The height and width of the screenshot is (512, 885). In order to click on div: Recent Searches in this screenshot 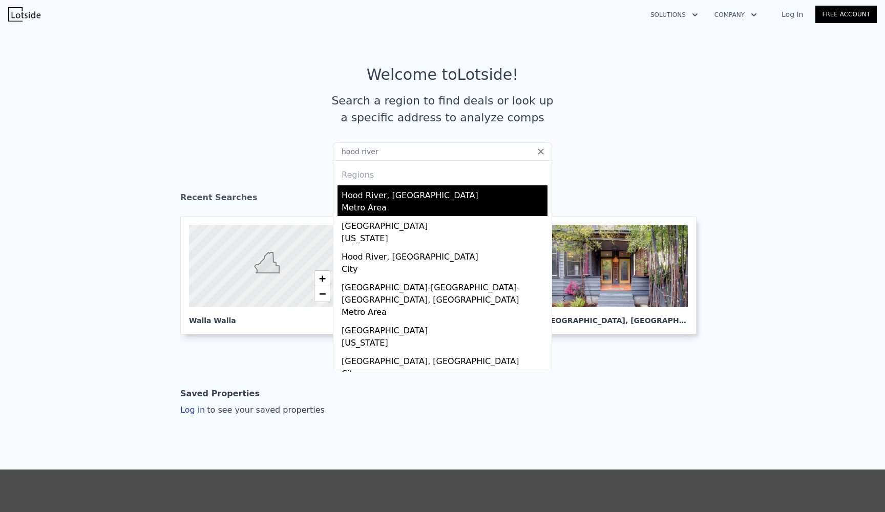, I will do `click(443, 200)`.